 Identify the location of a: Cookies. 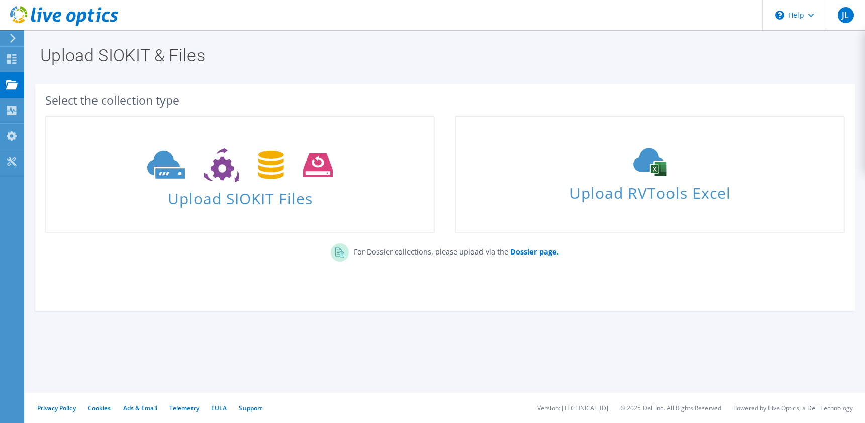
(100, 408).